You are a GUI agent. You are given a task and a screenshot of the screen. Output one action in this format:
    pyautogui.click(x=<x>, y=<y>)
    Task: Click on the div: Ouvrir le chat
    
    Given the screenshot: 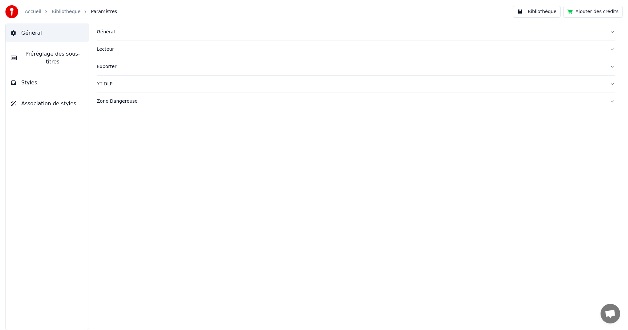 What is the action you would take?
    pyautogui.click(x=610, y=314)
    